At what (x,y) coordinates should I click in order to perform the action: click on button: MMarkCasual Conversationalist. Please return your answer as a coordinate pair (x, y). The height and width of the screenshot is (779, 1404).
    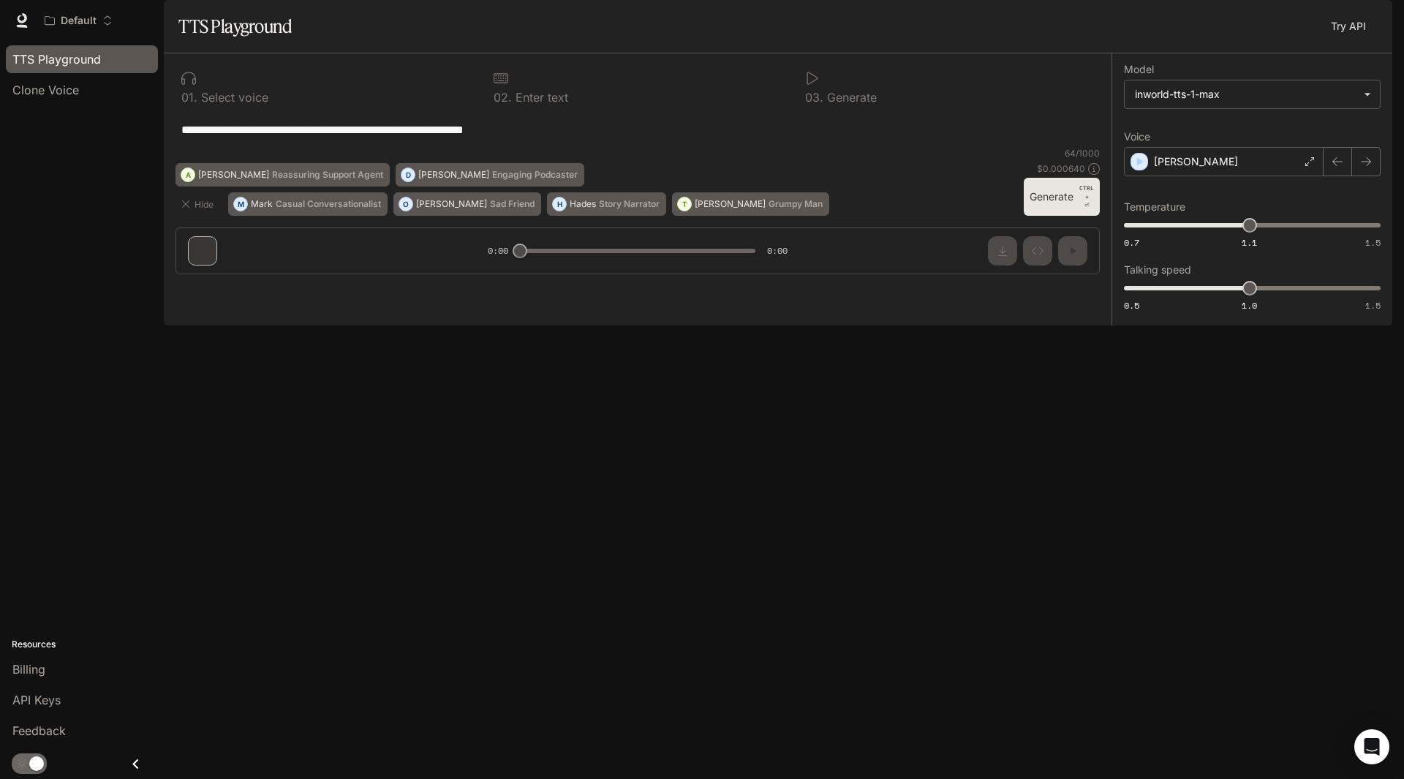
    Looking at the image, I should click on (308, 204).